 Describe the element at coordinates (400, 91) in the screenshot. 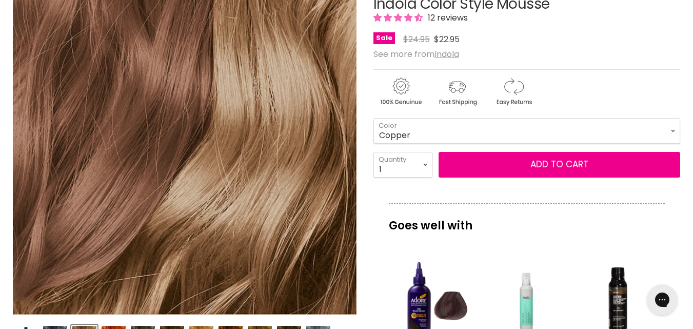

I see `img: genuine.gif` at that location.